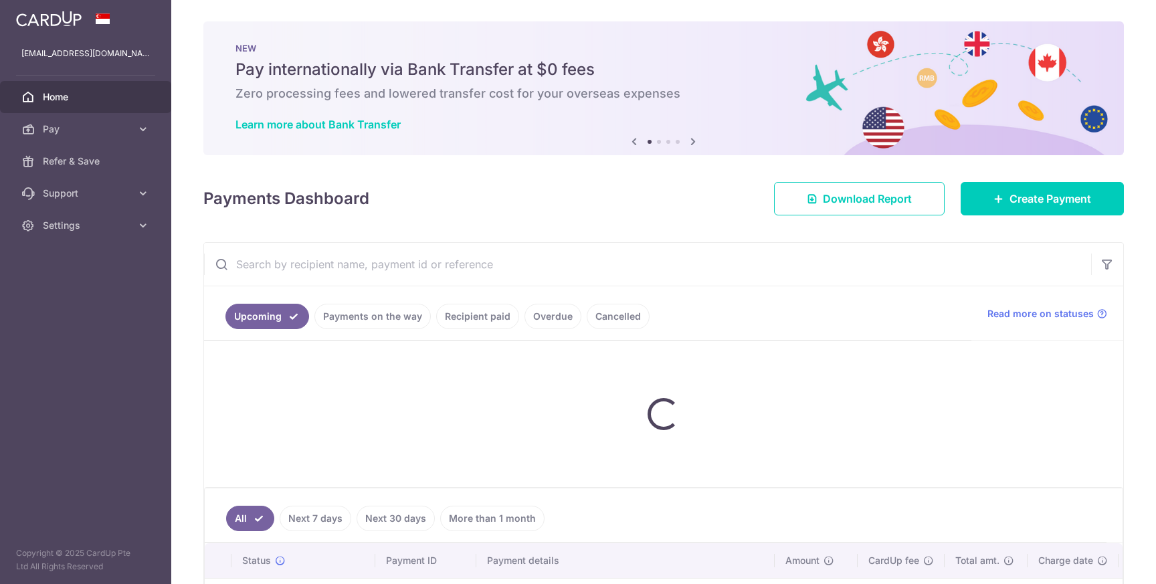 Image resolution: width=1156 pixels, height=584 pixels. I want to click on a: Download Report, so click(859, 199).